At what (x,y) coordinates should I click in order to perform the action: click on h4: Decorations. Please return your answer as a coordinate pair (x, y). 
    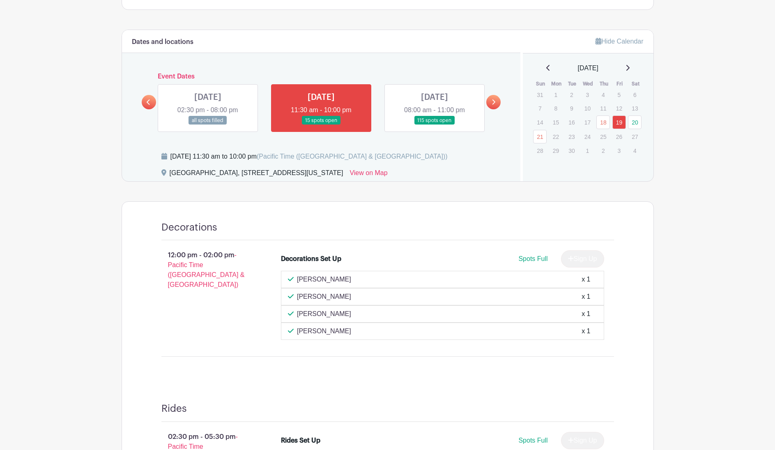
    Looking at the image, I should click on (189, 227).